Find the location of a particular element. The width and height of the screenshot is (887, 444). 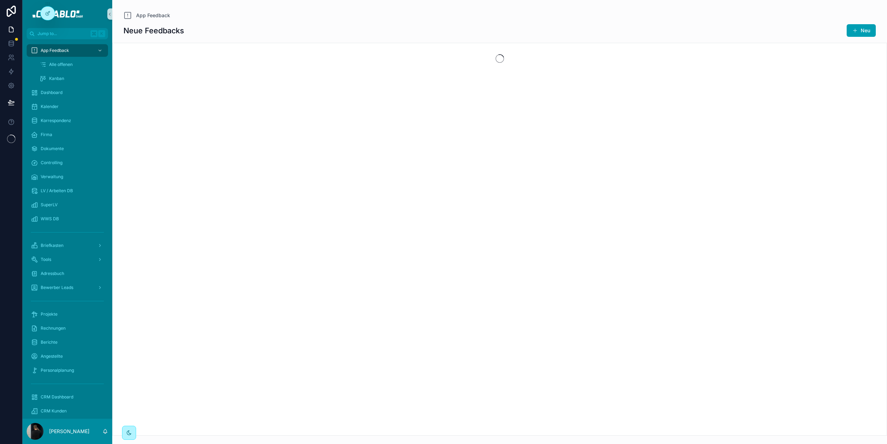

a: Angestellte is located at coordinates (67, 356).